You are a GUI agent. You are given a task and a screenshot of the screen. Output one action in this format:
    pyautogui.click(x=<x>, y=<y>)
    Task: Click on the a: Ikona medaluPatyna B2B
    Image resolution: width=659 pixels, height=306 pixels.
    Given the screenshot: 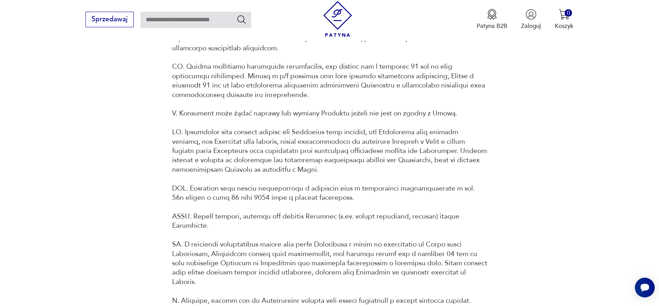 What is the action you would take?
    pyautogui.click(x=492, y=20)
    